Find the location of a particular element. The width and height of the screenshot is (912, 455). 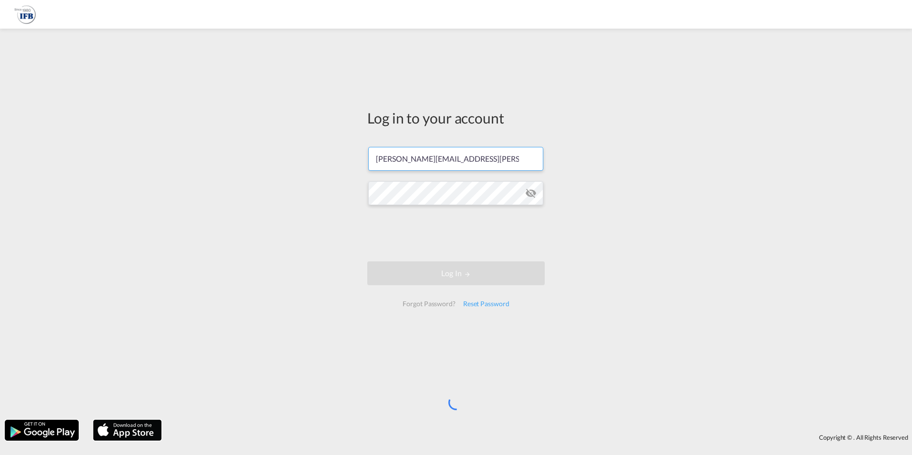

img: b628ab10256c11eeb52753acbc15d091.png is located at coordinates (25, 14).